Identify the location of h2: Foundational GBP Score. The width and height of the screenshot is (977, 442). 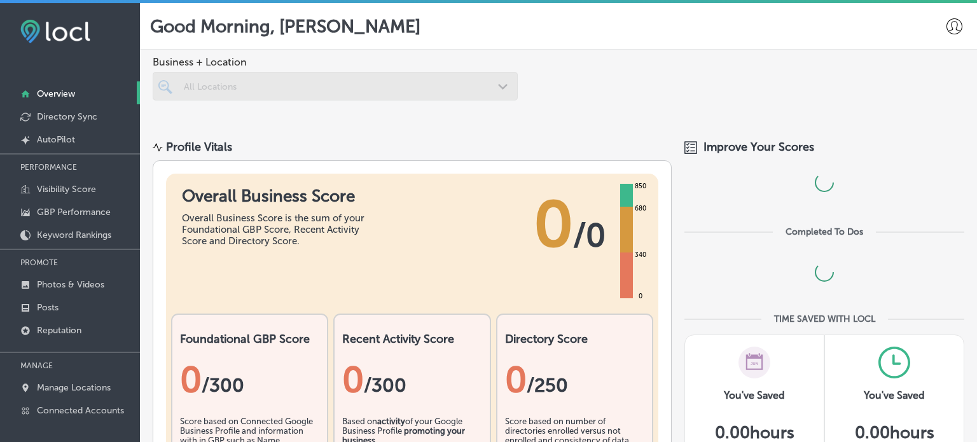
(249, 339).